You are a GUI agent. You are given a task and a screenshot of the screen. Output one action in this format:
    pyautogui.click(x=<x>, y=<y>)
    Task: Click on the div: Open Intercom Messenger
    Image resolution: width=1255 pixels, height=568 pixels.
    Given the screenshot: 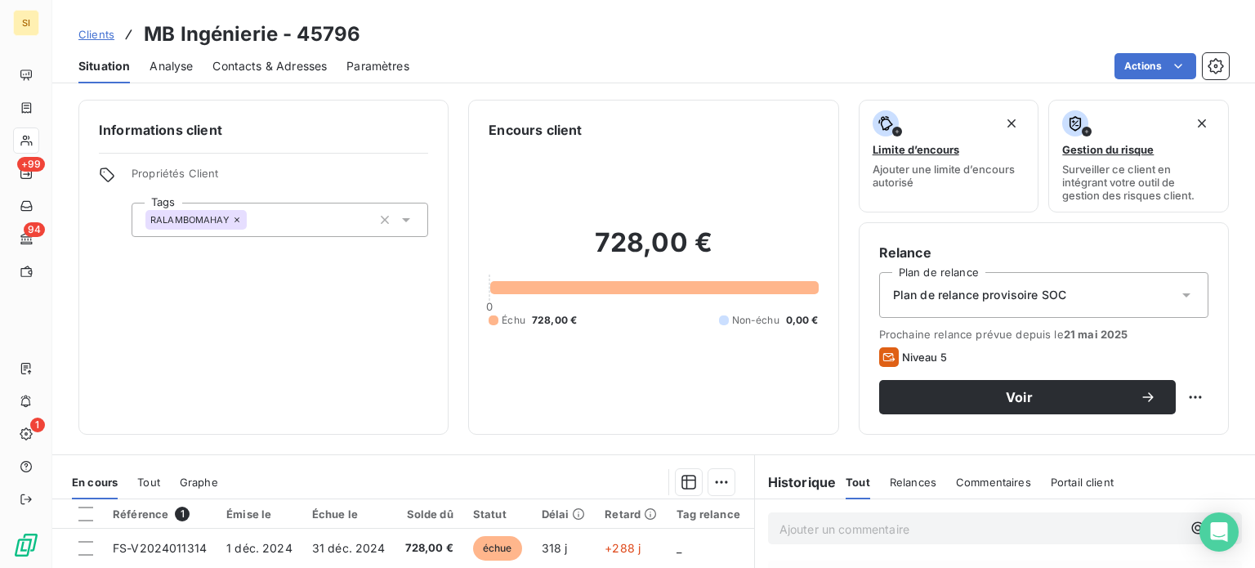 What is the action you would take?
    pyautogui.click(x=1220, y=532)
    